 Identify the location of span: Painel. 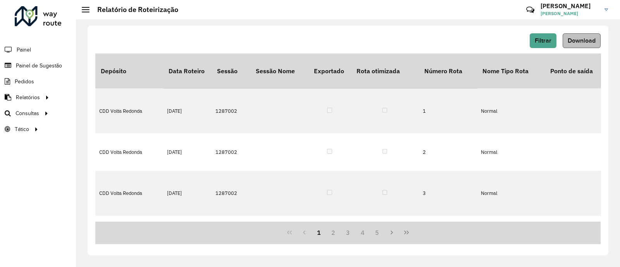
(24, 50).